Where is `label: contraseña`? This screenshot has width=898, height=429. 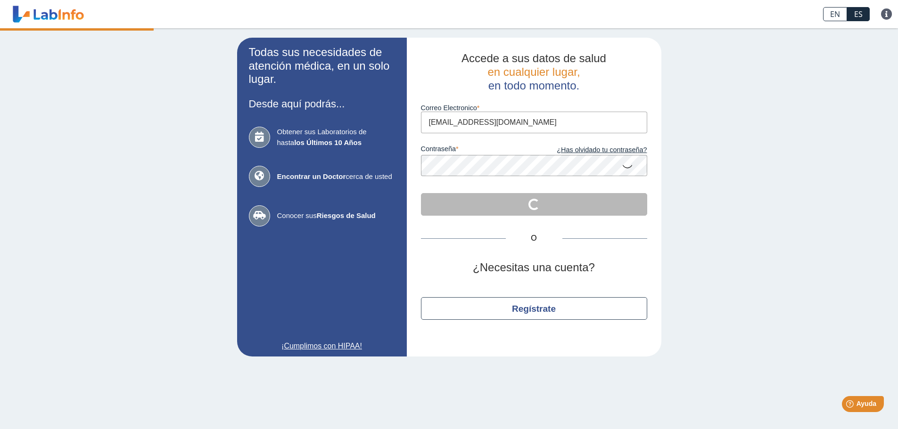 label: contraseña is located at coordinates (477, 150).